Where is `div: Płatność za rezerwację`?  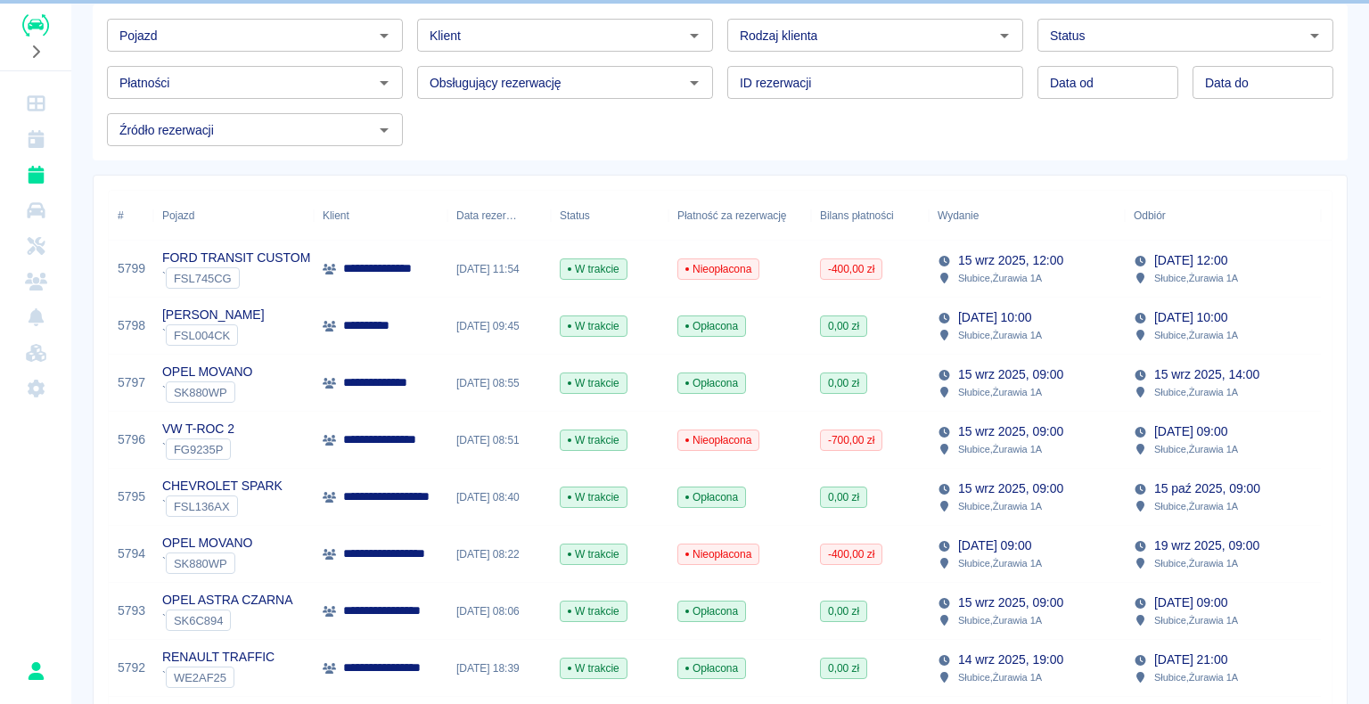
div: Płatność za rezerwację is located at coordinates (740, 216).